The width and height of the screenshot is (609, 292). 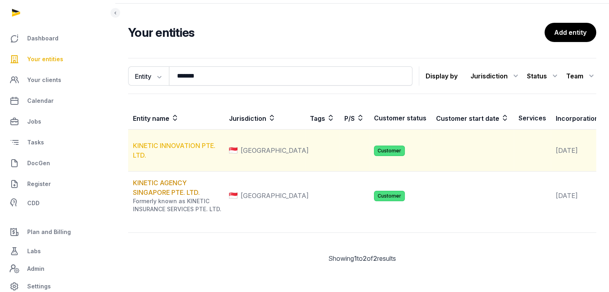 What do you see at coordinates (36, 269) in the screenshot?
I see `span: Admin` at bounding box center [36, 269].